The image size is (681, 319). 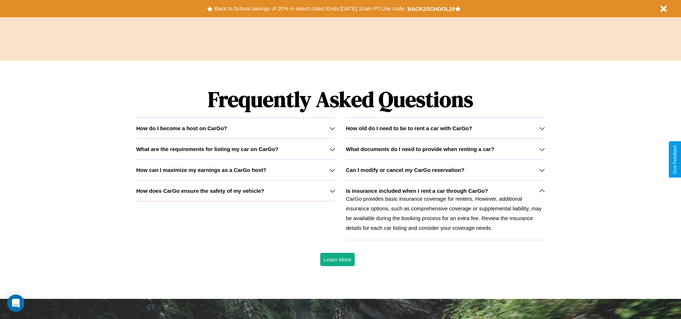 I want to click on h3: How old do I need to be to rent a car with CarGo?, so click(x=410, y=128).